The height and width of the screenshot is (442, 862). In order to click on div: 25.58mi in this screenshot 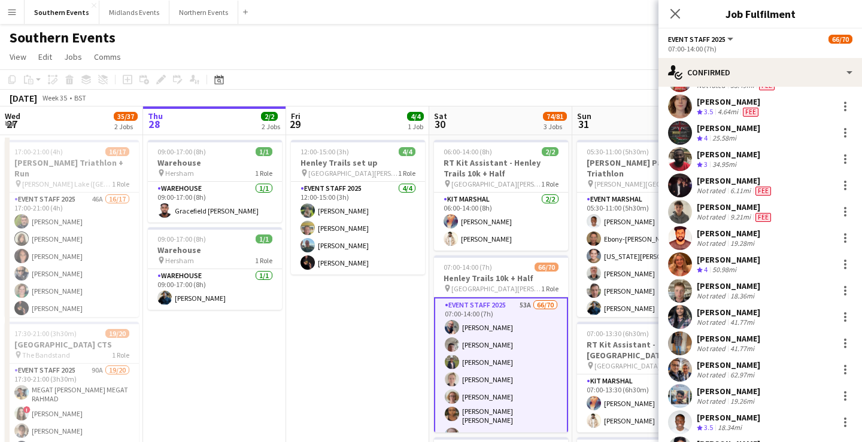, I will do `click(724, 138)`.